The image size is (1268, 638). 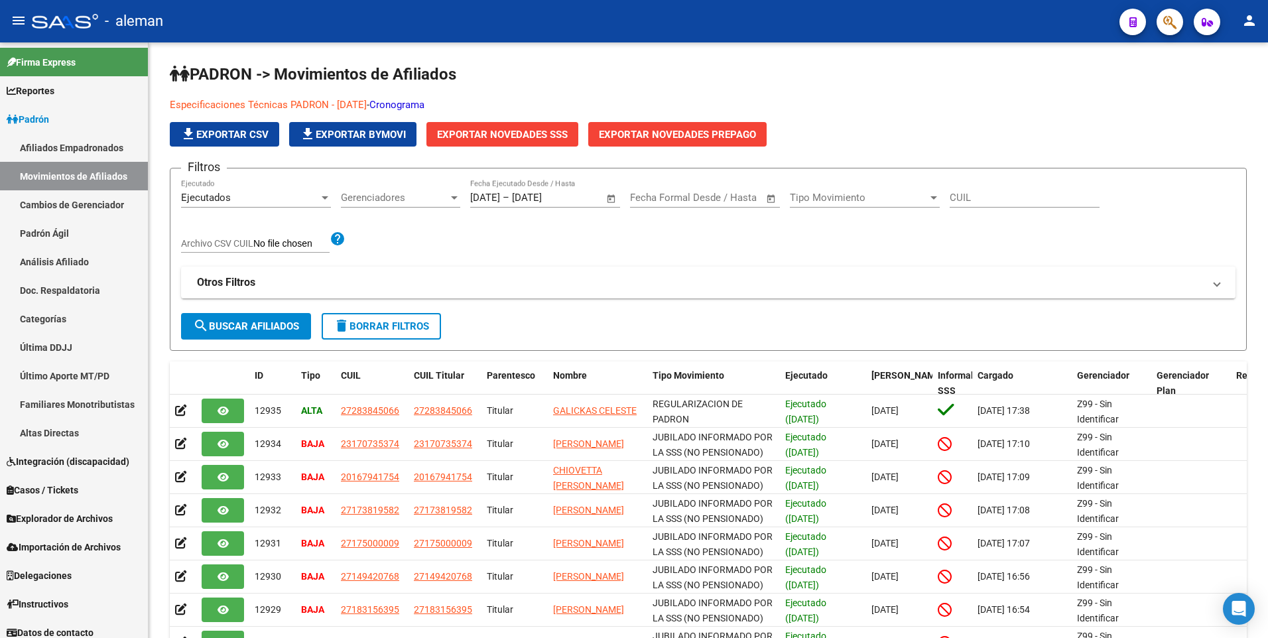 I want to click on span: Gerenciador, so click(x=1103, y=375).